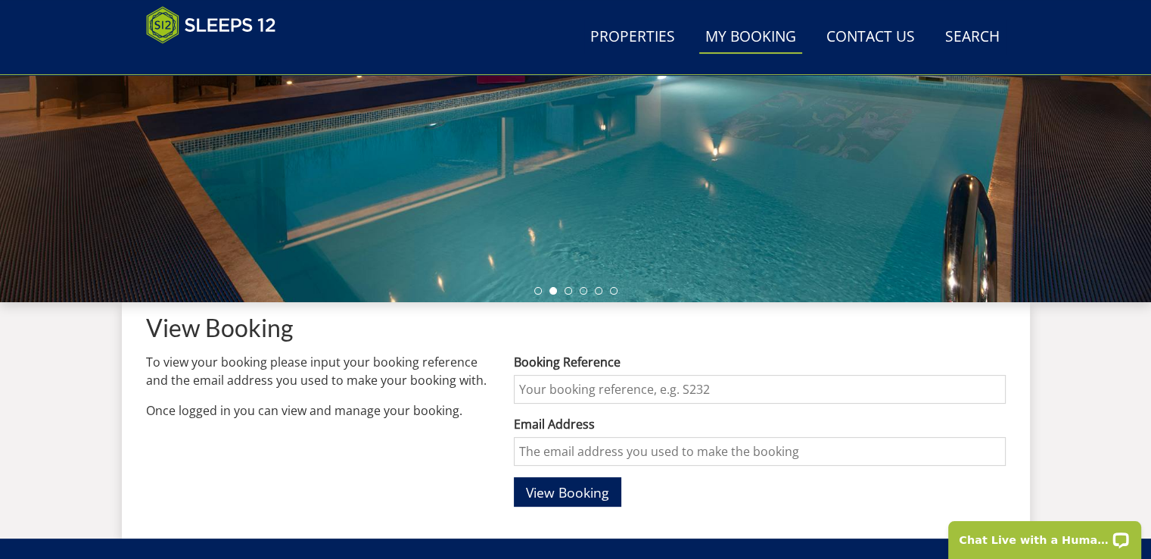  I want to click on label: Booking Reference, so click(759, 362).